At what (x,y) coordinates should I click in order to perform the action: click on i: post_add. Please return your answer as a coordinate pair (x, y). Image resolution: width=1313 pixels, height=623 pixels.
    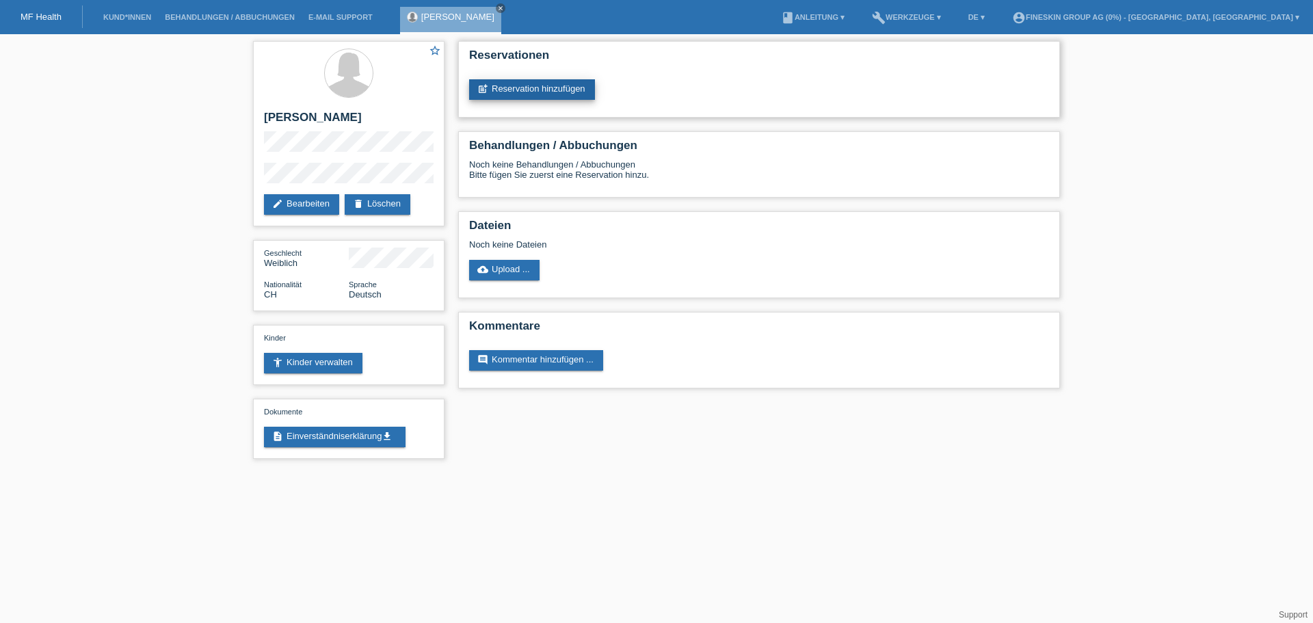
    Looking at the image, I should click on (483, 89).